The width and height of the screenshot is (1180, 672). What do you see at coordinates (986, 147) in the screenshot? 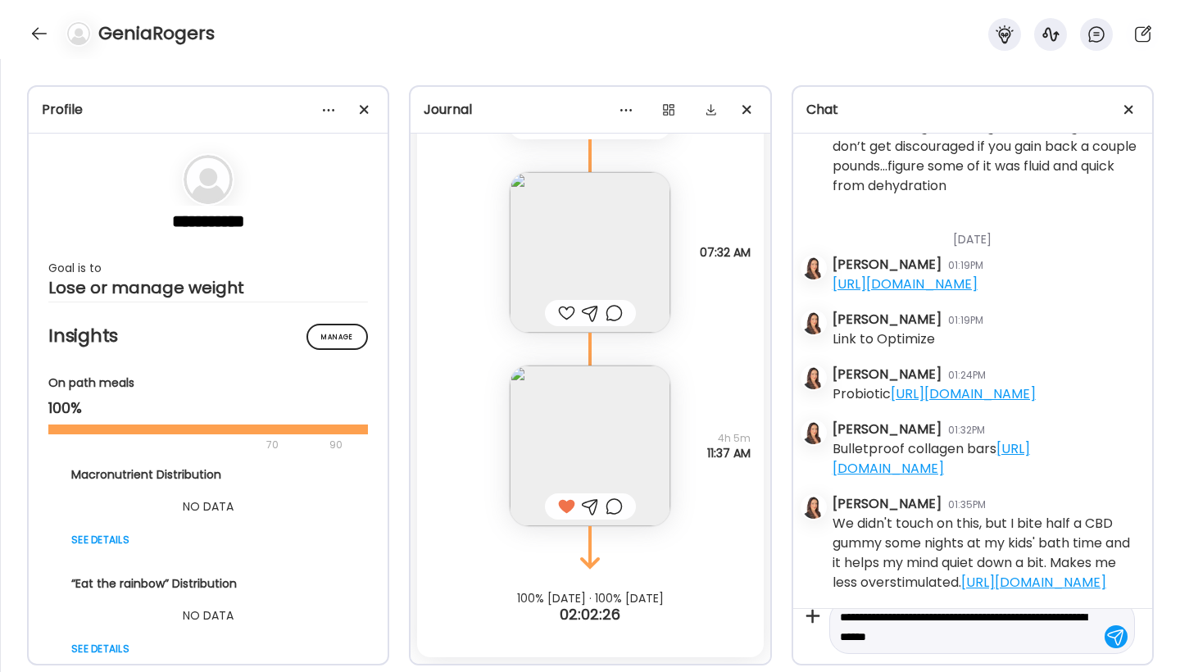
I see `div: Oof some silver lining lol. But glad that you were back to strength training this morning and don...` at bounding box center [986, 147].